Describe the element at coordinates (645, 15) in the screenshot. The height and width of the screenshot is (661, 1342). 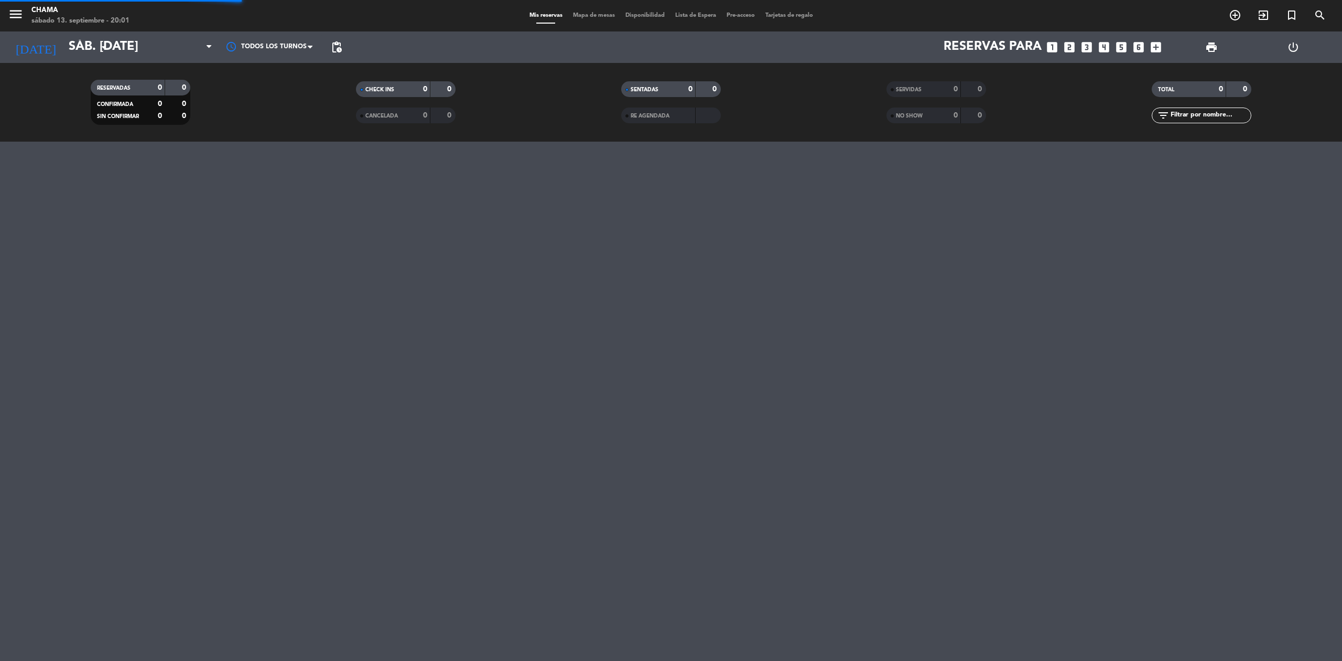
I see `span: Disponibilidad` at that location.